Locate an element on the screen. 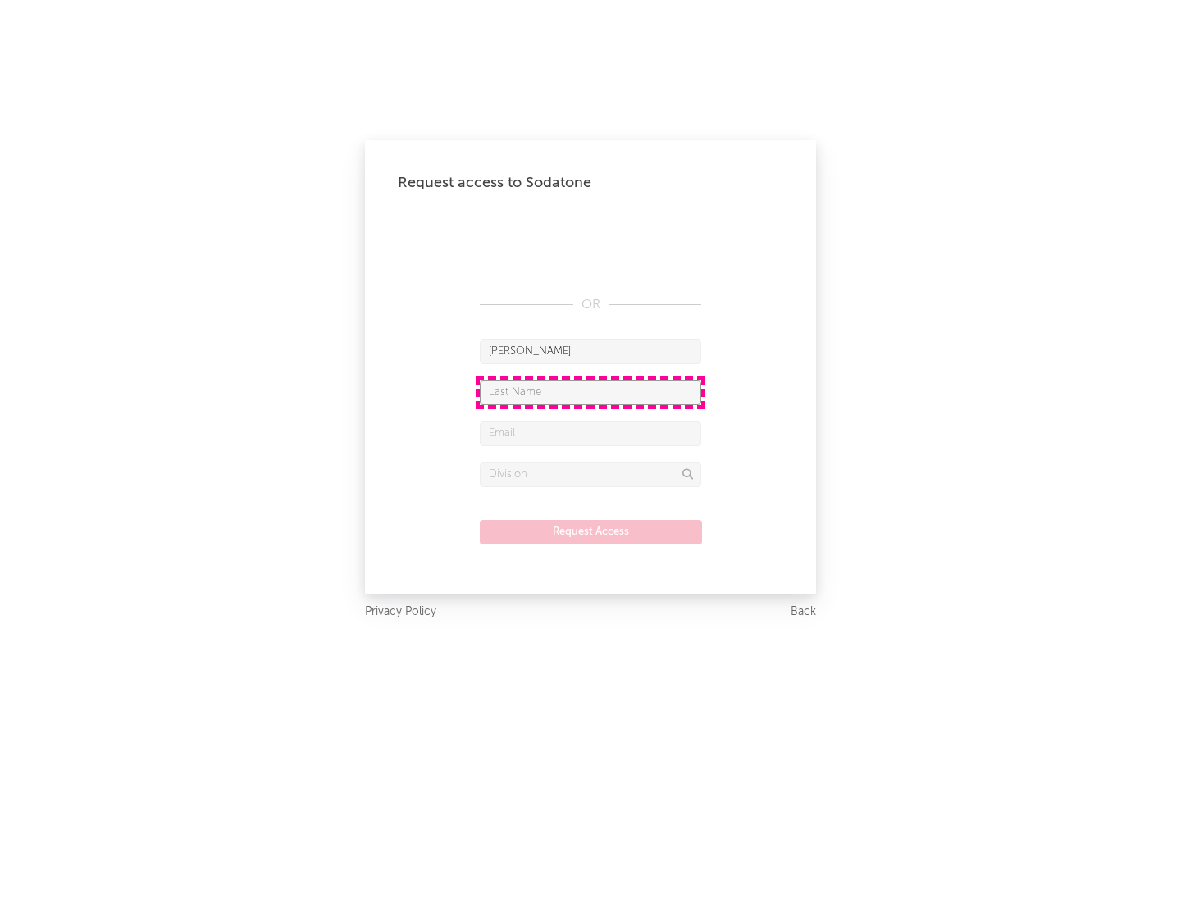  button: Request Access is located at coordinates (591, 532).